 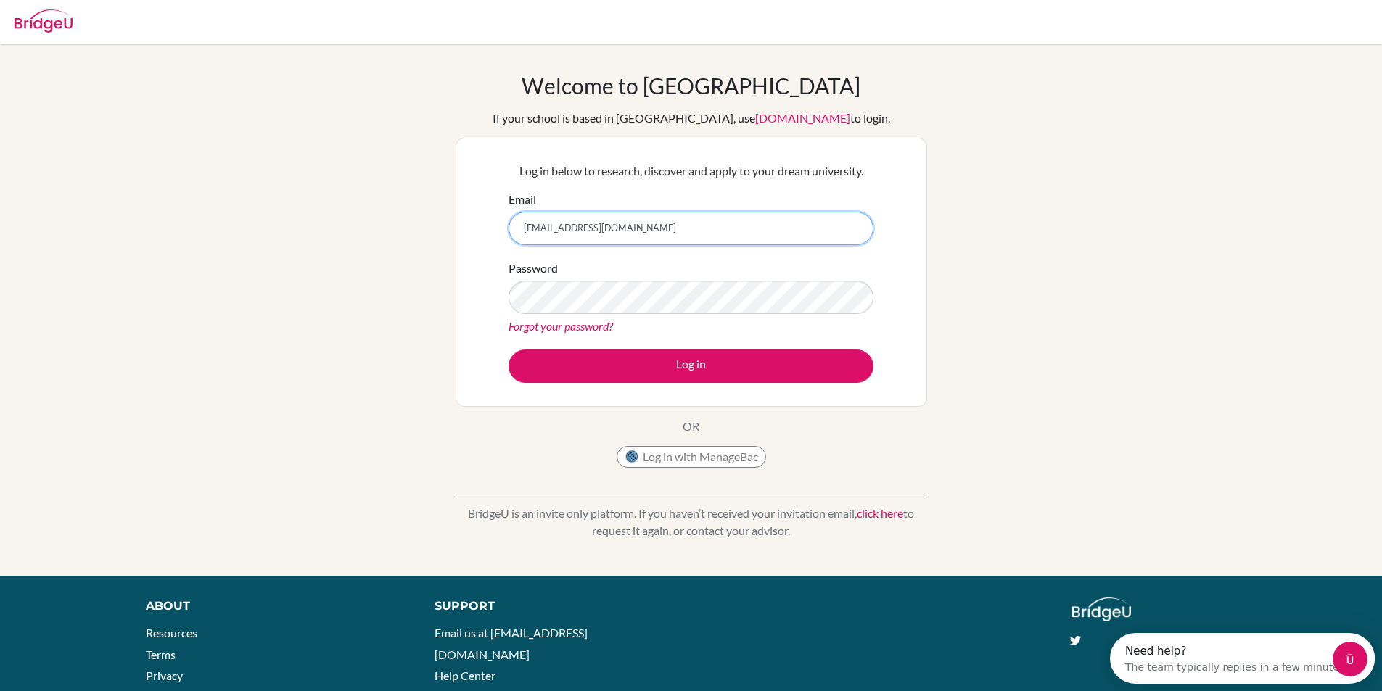 I want to click on div: About, so click(x=274, y=607).